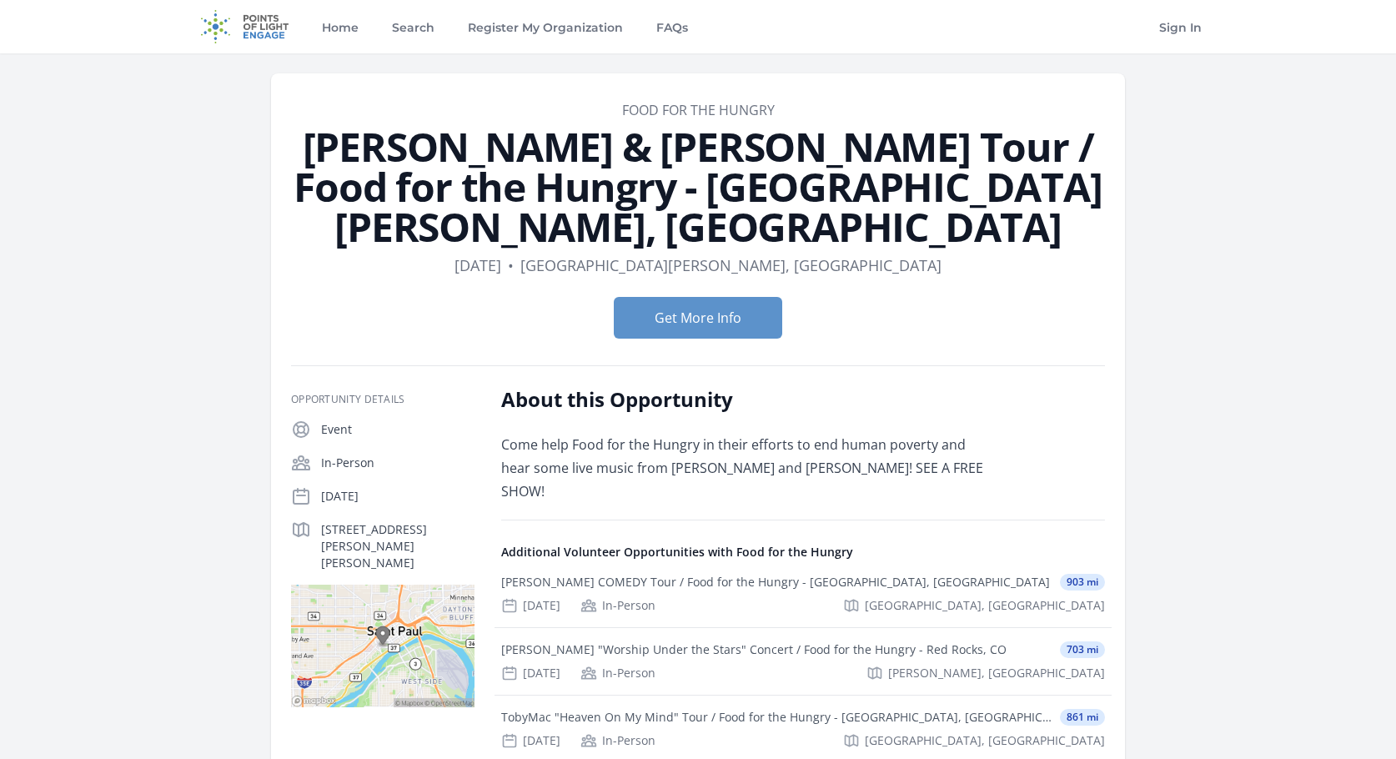 This screenshot has width=1396, height=759. I want to click on p: Come help Food for the Hungry in their efforts to end human poverty and hear some live music from..., so click(745, 468).